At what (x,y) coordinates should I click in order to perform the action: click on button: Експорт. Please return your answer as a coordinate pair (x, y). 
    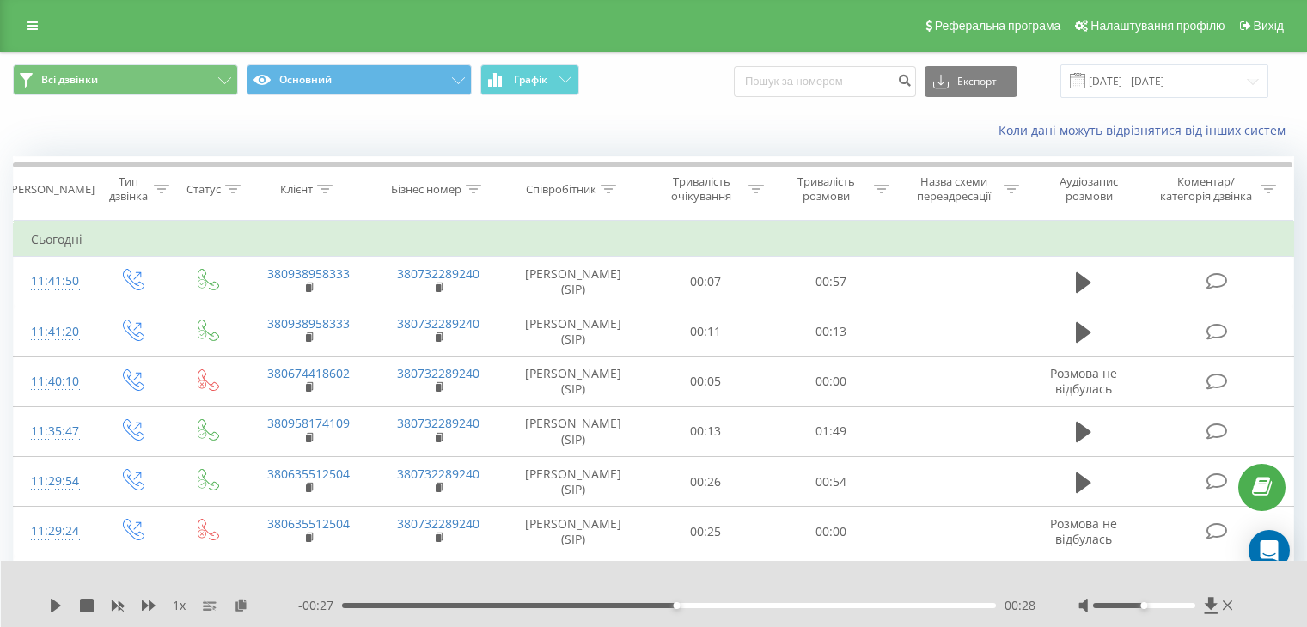
    Looking at the image, I should click on (971, 82).